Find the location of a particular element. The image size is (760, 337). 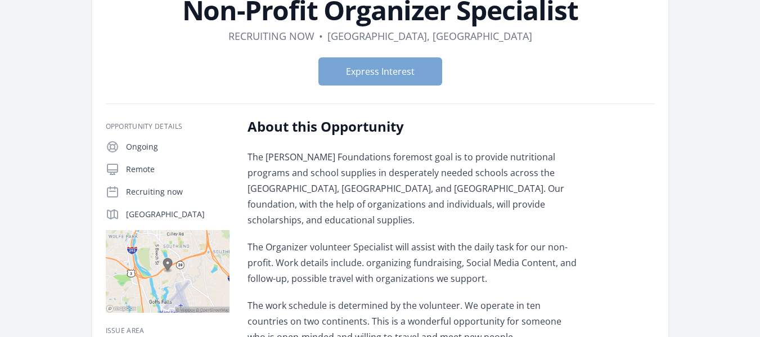

h2: About this Opportunity is located at coordinates (412, 127).